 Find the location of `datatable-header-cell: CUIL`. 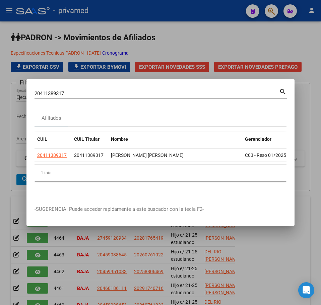

datatable-header-cell: CUIL is located at coordinates (53, 139).